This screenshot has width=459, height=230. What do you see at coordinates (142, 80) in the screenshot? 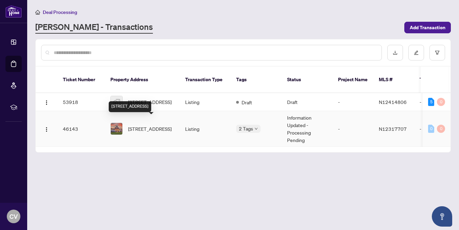
I see `th: Property Address` at bounding box center [142, 80].